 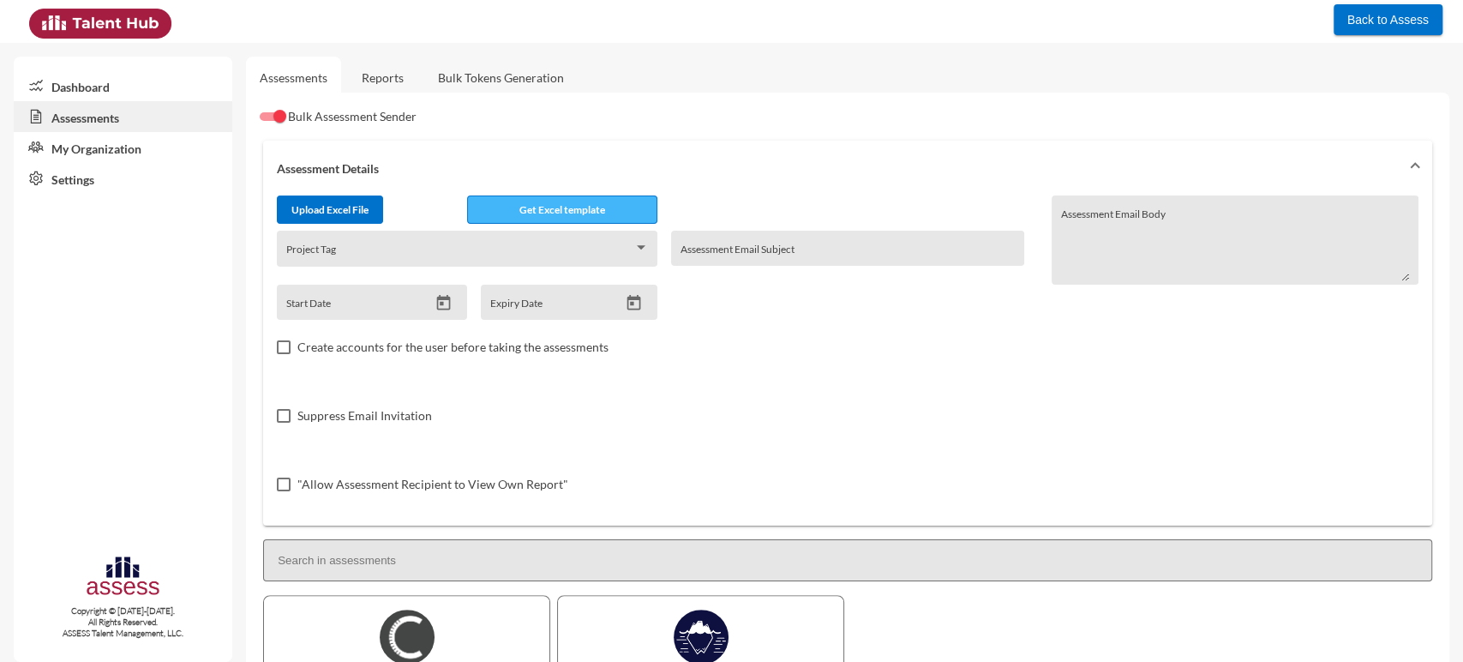 I want to click on span: Get Excel template, so click(x=562, y=209).